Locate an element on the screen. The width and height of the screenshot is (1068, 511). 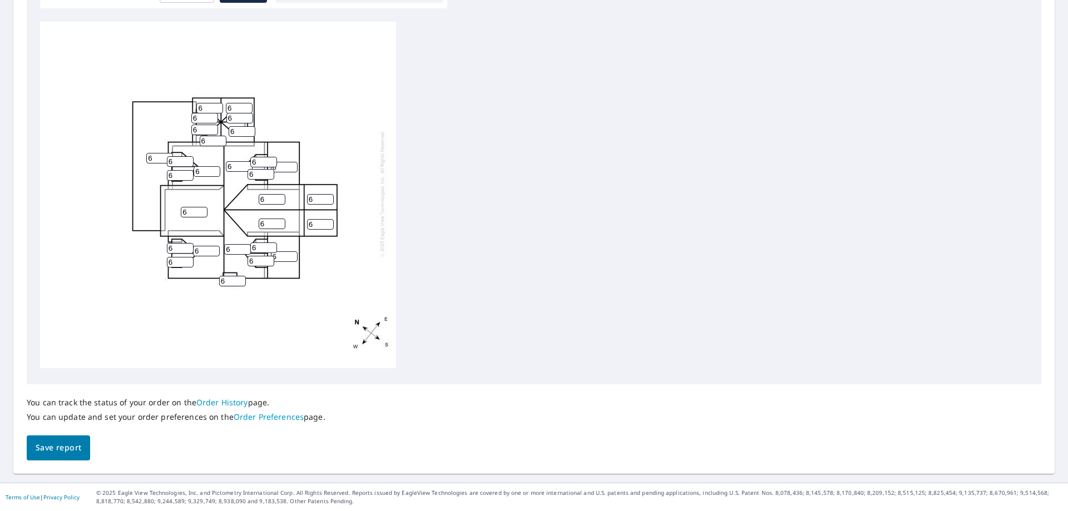
button: Save report is located at coordinates (58, 448).